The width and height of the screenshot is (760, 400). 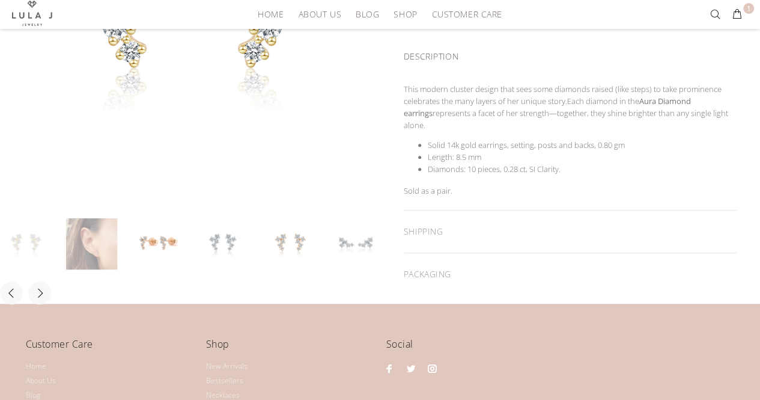 What do you see at coordinates (571, 191) in the screenshot?
I see `p: Sold as a pair.` at bounding box center [571, 191].